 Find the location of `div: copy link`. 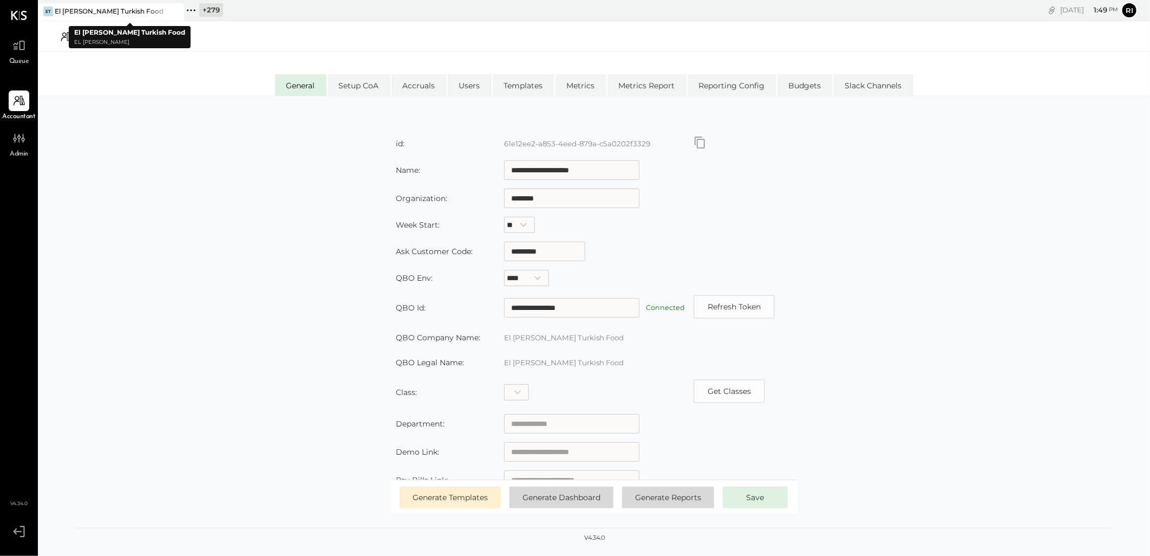

div: copy link is located at coordinates (1052, 10).